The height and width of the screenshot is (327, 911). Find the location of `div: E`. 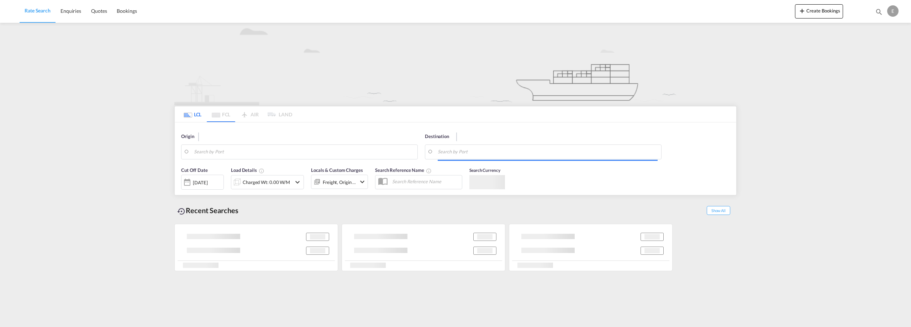

div: E is located at coordinates (893, 11).